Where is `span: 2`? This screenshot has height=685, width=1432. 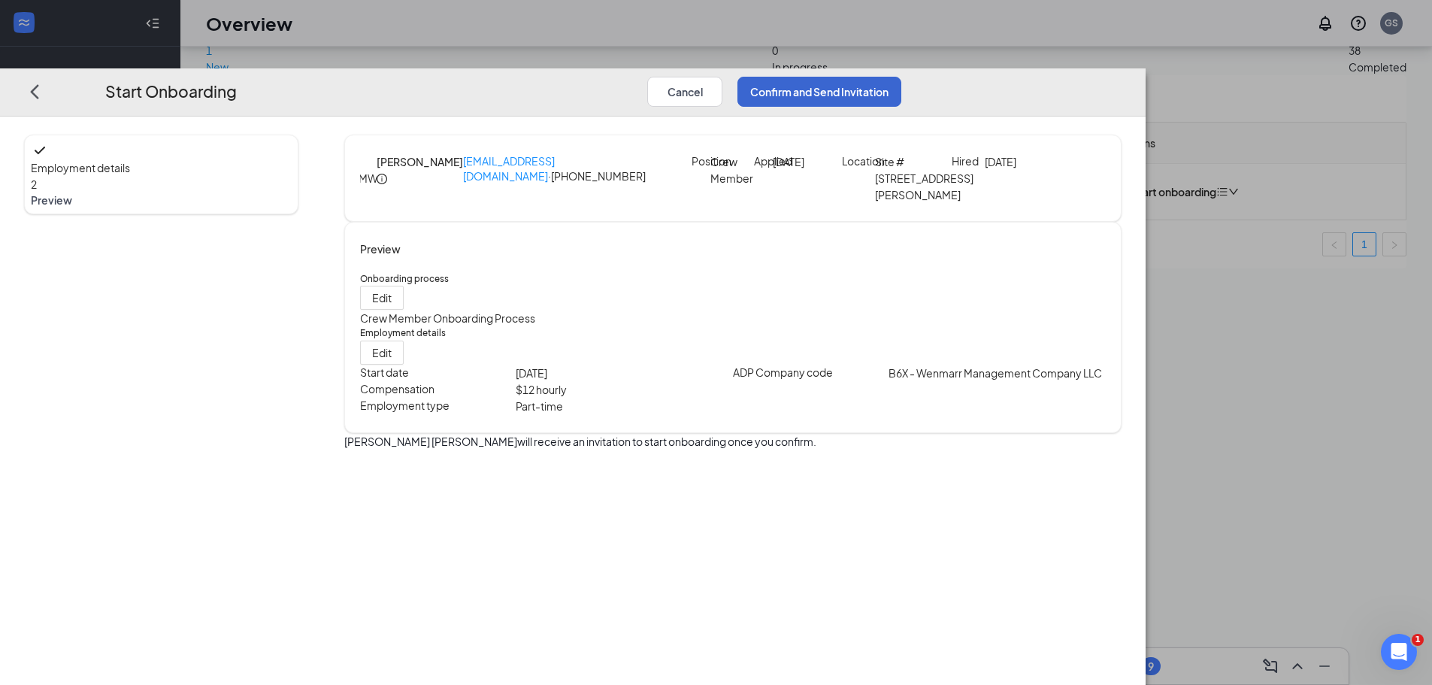
span: 2 is located at coordinates (34, 184).